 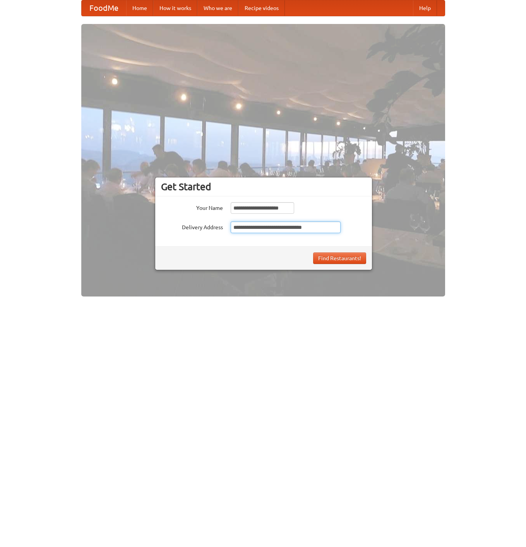 What do you see at coordinates (263, 187) in the screenshot?
I see `h3: Get Started` at bounding box center [263, 187].